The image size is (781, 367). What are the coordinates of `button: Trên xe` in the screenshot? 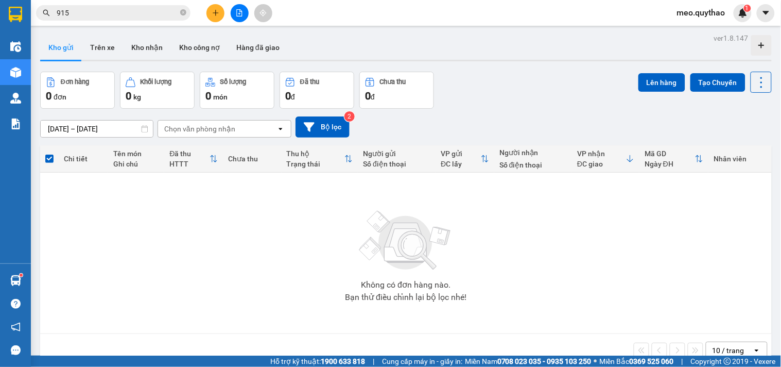 It's located at (103, 47).